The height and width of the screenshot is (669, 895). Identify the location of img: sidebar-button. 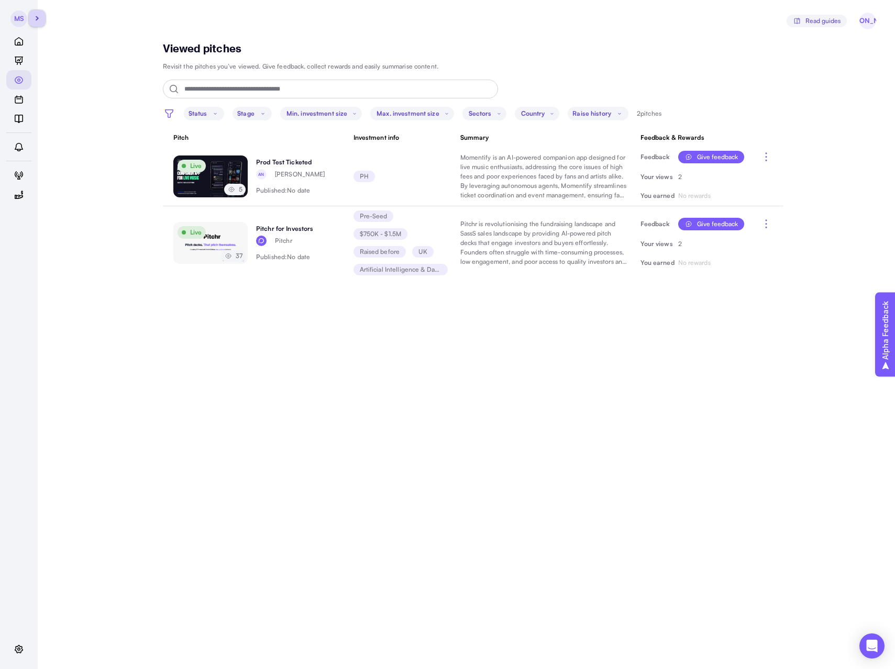
(37, 18).